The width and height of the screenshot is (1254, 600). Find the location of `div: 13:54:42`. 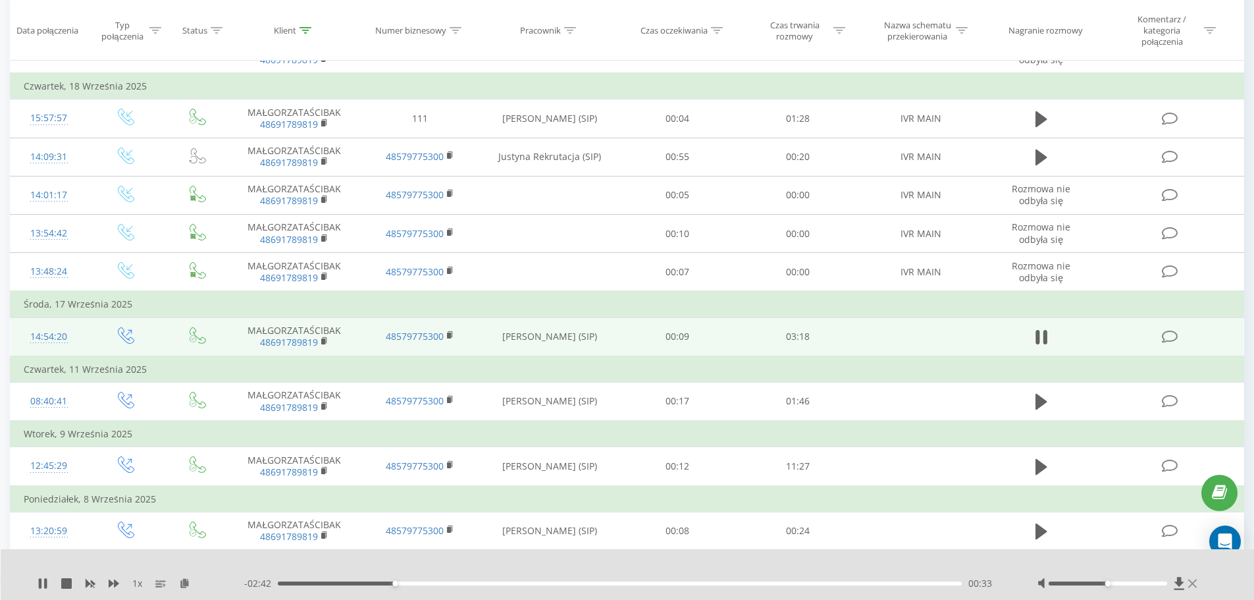

div: 13:54:42 is located at coordinates (49, 233).